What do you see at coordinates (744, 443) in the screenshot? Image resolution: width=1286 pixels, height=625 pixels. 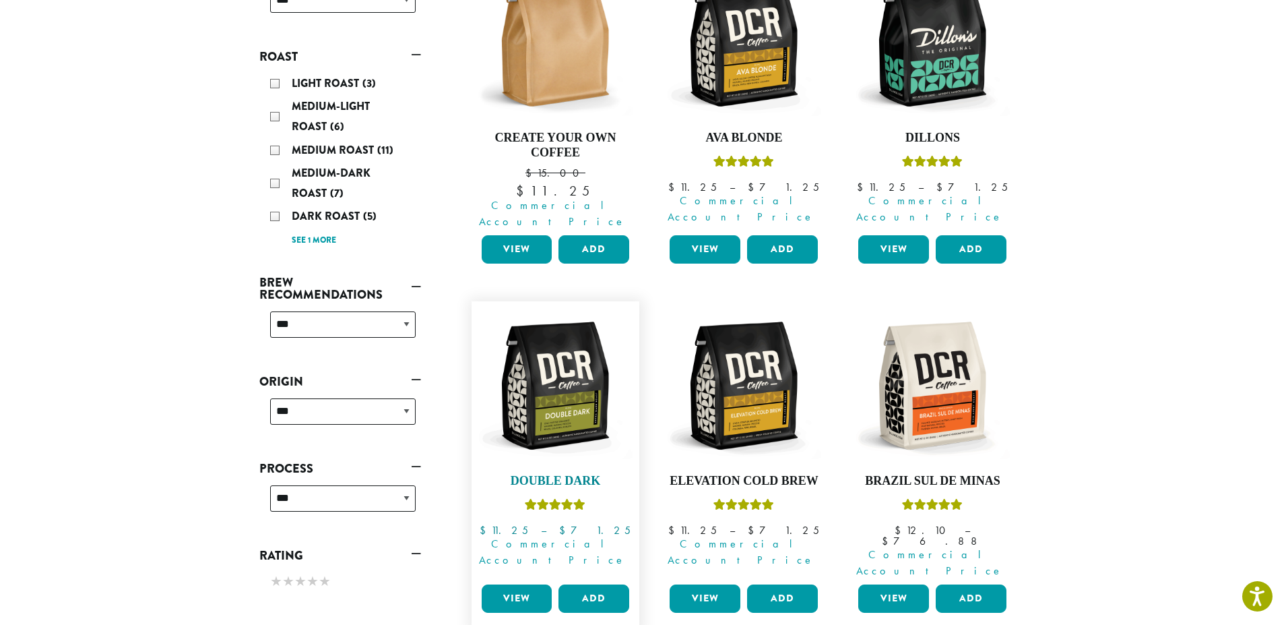 I see `a: Elevation Cold BrewRated 5.00 out of 5 Commercial Account Price` at bounding box center [744, 443].